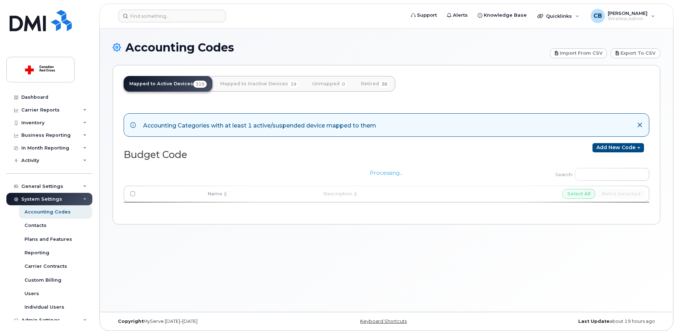 The width and height of the screenshot is (677, 331). What do you see at coordinates (375, 84) in the screenshot?
I see `a: Retired` at bounding box center [375, 84].